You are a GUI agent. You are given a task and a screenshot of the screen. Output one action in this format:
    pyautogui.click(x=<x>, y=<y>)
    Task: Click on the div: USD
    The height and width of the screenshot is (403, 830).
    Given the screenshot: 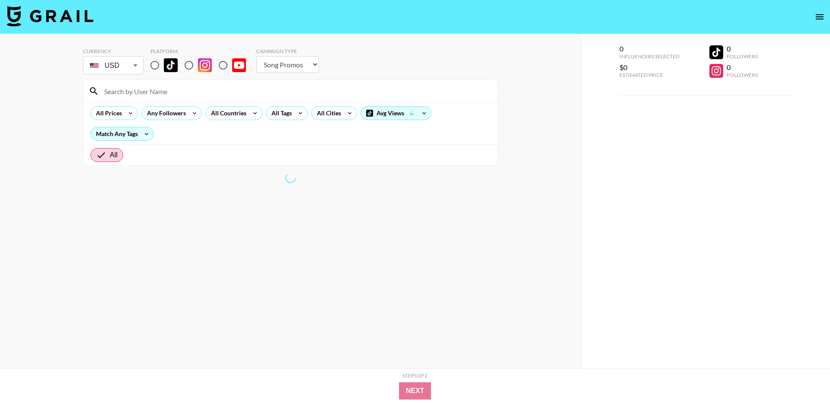 What is the action you would take?
    pyautogui.click(x=113, y=65)
    